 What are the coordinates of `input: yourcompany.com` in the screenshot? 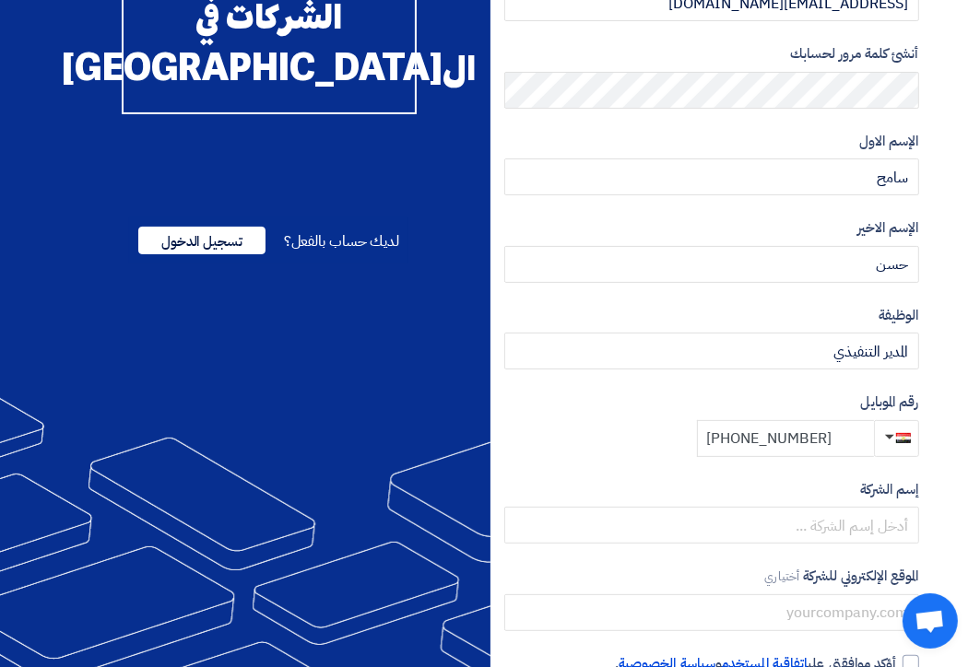 It's located at (712, 613).